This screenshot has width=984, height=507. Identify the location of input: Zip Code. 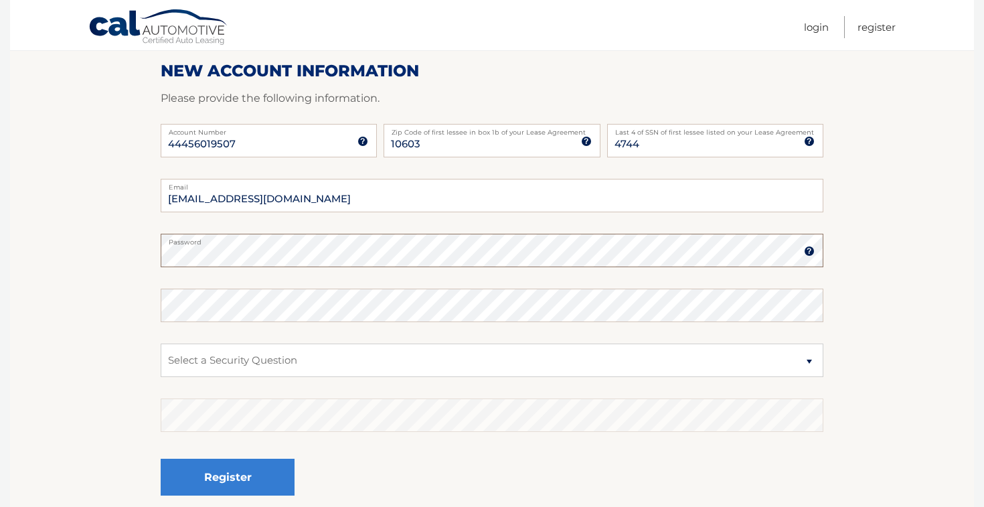
(492, 141).